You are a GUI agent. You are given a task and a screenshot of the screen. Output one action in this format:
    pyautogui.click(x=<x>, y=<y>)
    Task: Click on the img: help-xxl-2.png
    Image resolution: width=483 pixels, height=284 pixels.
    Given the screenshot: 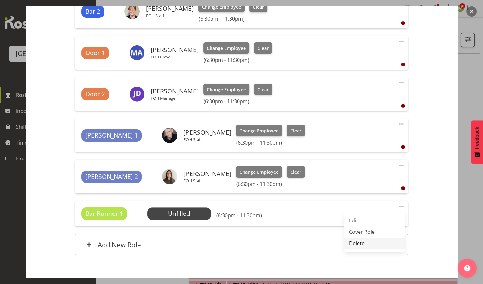 What is the action you would take?
    pyautogui.click(x=467, y=268)
    